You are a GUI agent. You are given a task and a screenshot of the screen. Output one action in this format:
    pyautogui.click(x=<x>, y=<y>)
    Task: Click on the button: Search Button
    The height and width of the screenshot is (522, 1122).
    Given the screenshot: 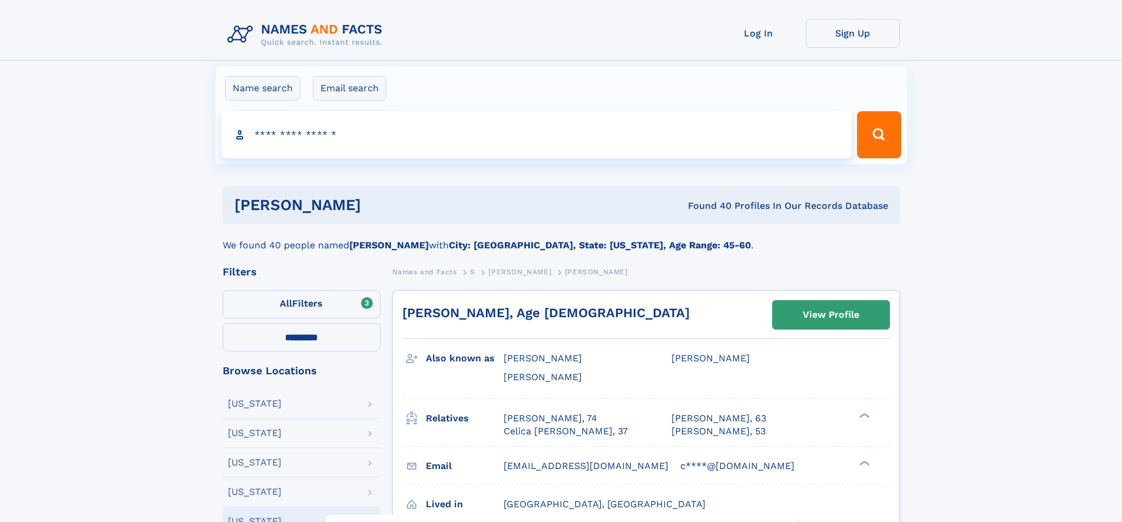 What is the action you would take?
    pyautogui.click(x=879, y=135)
    